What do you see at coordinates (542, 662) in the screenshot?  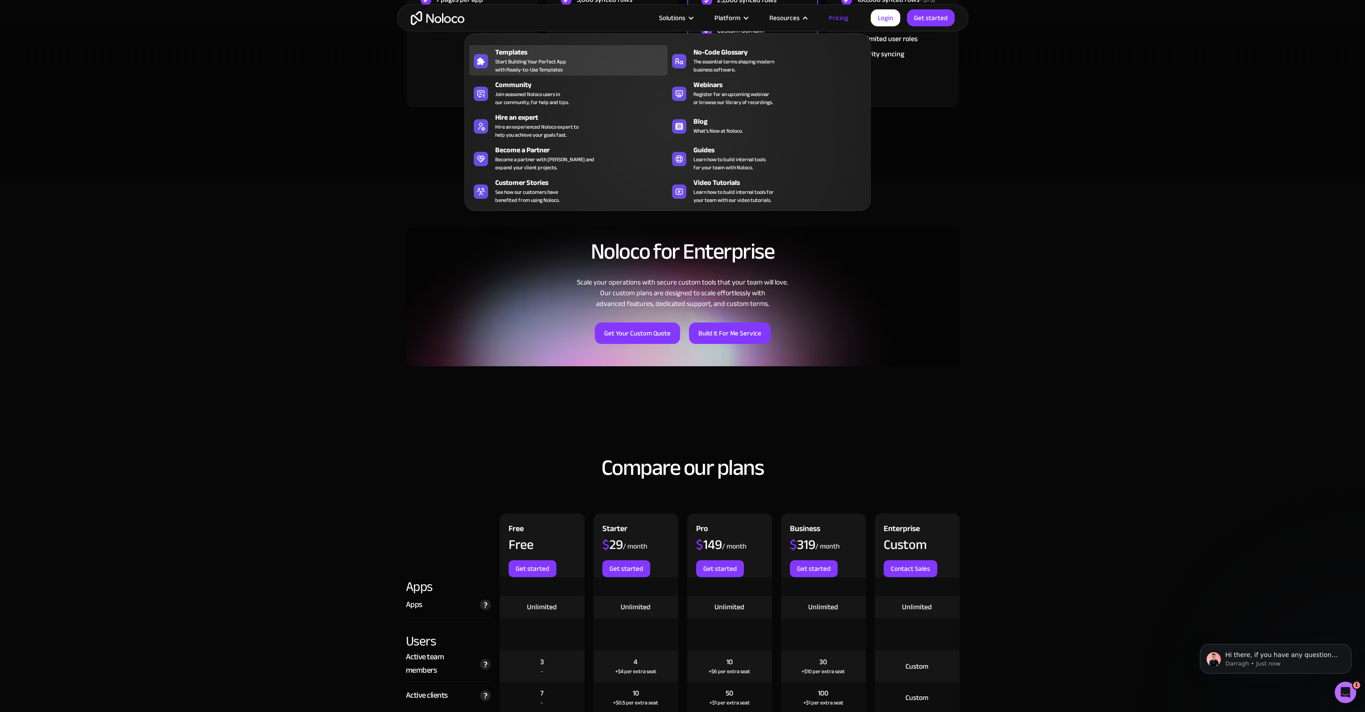 I see `div: 3` at bounding box center [542, 662].